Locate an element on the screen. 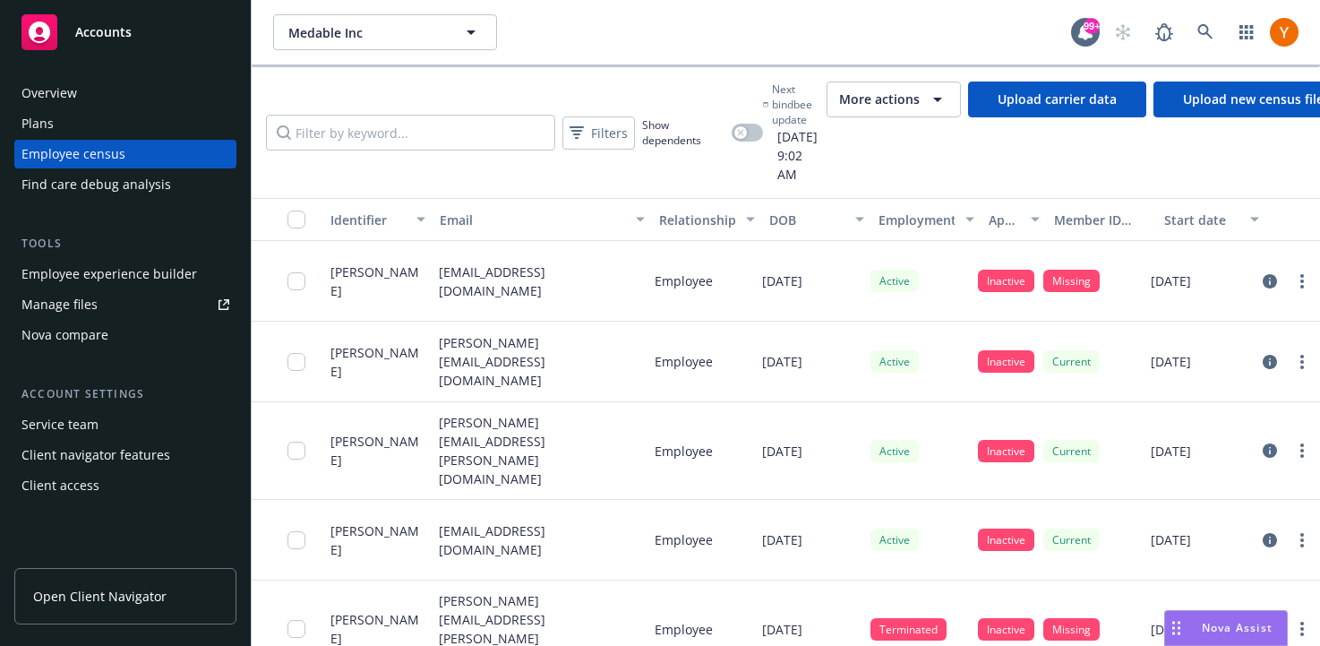  div: Employment is located at coordinates (916, 219).